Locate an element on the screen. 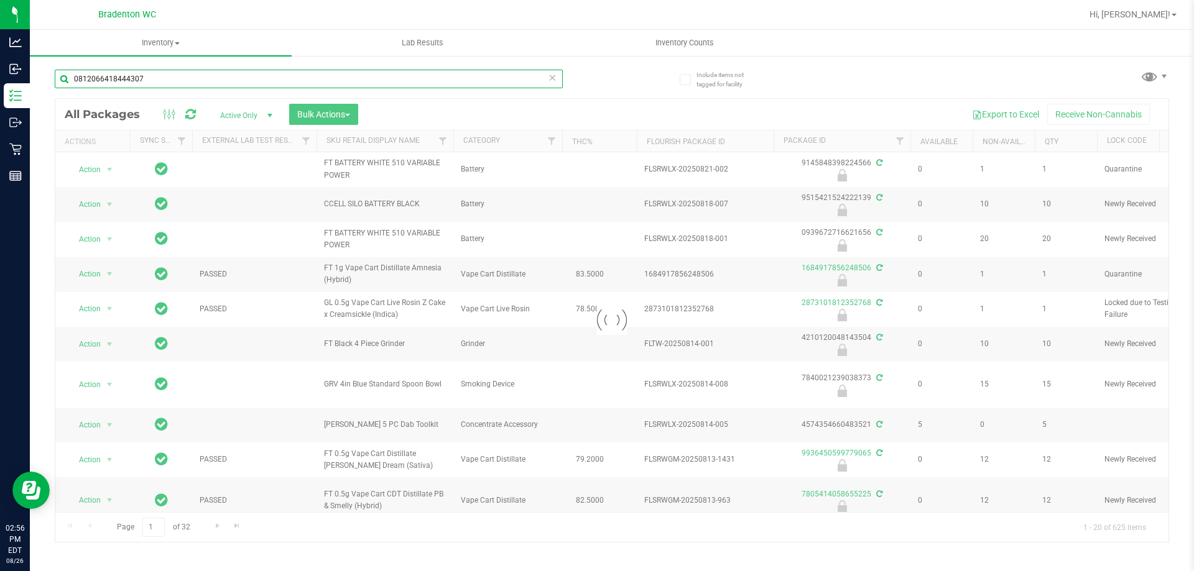 Image resolution: width=1194 pixels, height=571 pixels. inline-svg: Analytics is located at coordinates (16, 42).